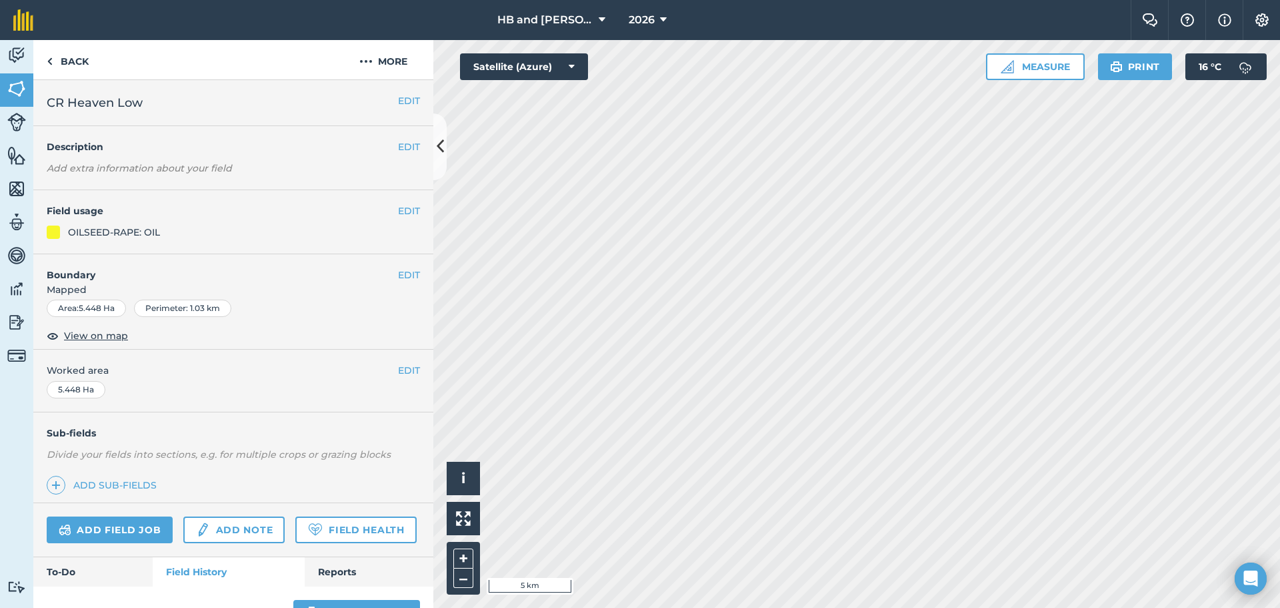 The height and width of the screenshot is (608, 1280). I want to click on a: Field Health, so click(355, 530).